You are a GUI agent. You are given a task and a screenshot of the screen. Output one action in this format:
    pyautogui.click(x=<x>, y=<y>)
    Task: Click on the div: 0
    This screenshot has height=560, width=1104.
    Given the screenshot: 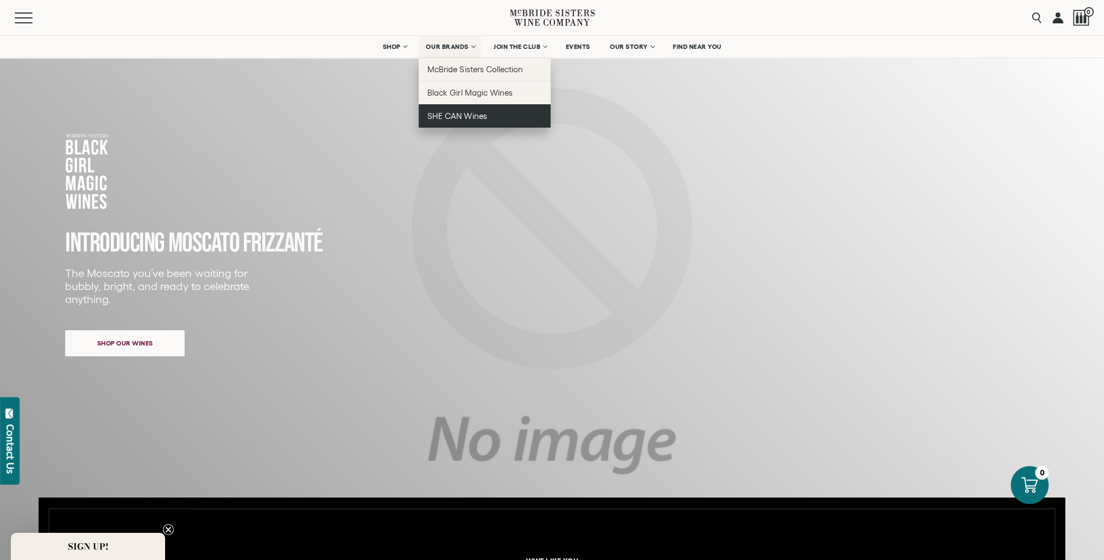 What is the action you would take?
    pyautogui.click(x=1042, y=472)
    